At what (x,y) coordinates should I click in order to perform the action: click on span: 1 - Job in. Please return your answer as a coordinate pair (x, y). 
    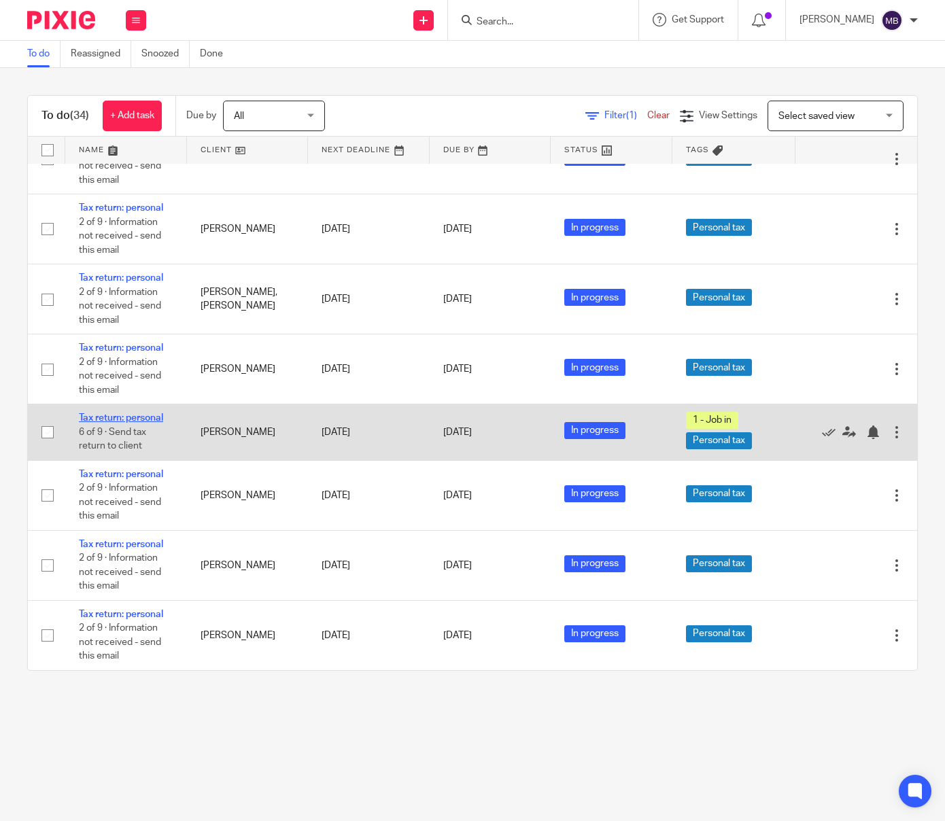
    Looking at the image, I should click on (712, 420).